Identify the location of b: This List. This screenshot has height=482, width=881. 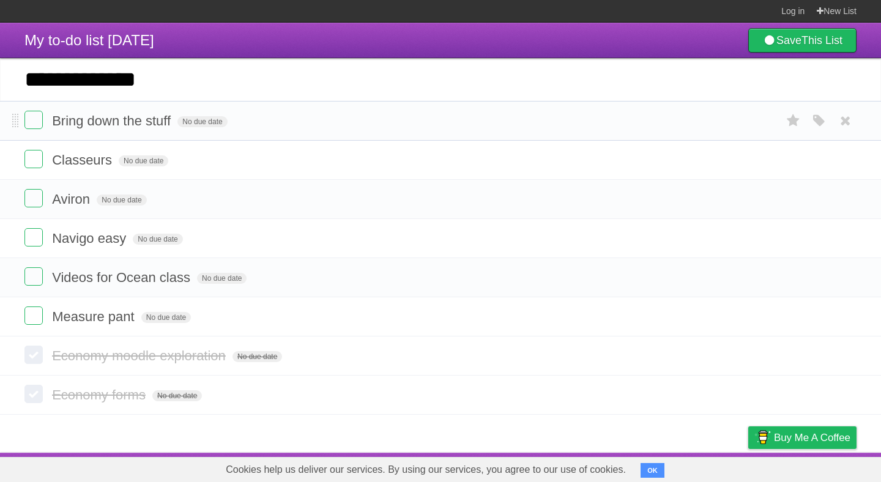
(822, 40).